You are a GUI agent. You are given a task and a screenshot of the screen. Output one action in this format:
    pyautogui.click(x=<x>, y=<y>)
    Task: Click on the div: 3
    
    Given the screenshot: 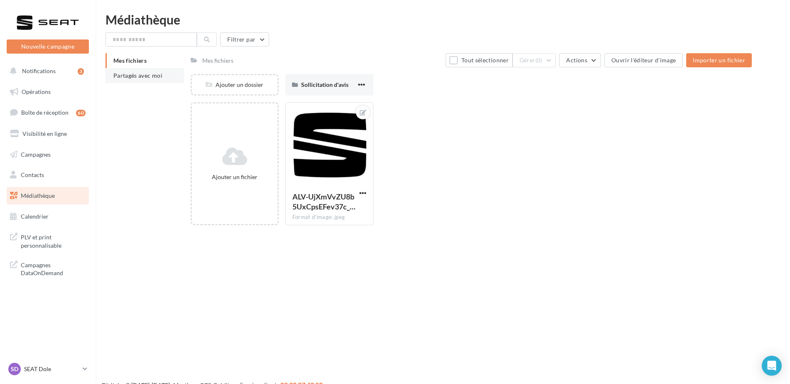 What is the action you would take?
    pyautogui.click(x=81, y=71)
    